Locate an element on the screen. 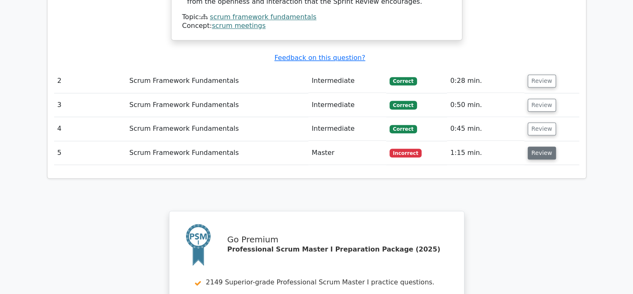 This screenshot has height=294, width=633. td: 4 is located at coordinates (90, 129).